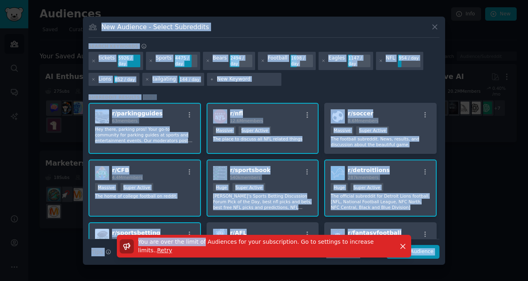 This screenshot has height=281, width=528. Describe the element at coordinates (359, 61) in the screenshot. I see `div: 1147 / day` at that location.